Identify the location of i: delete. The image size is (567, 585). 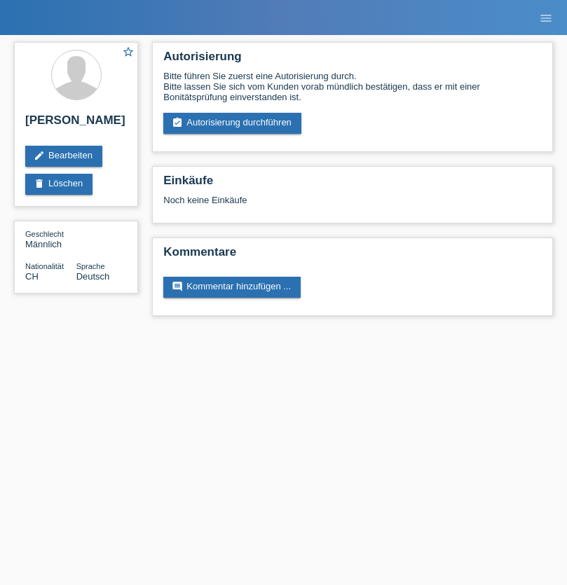
(39, 184).